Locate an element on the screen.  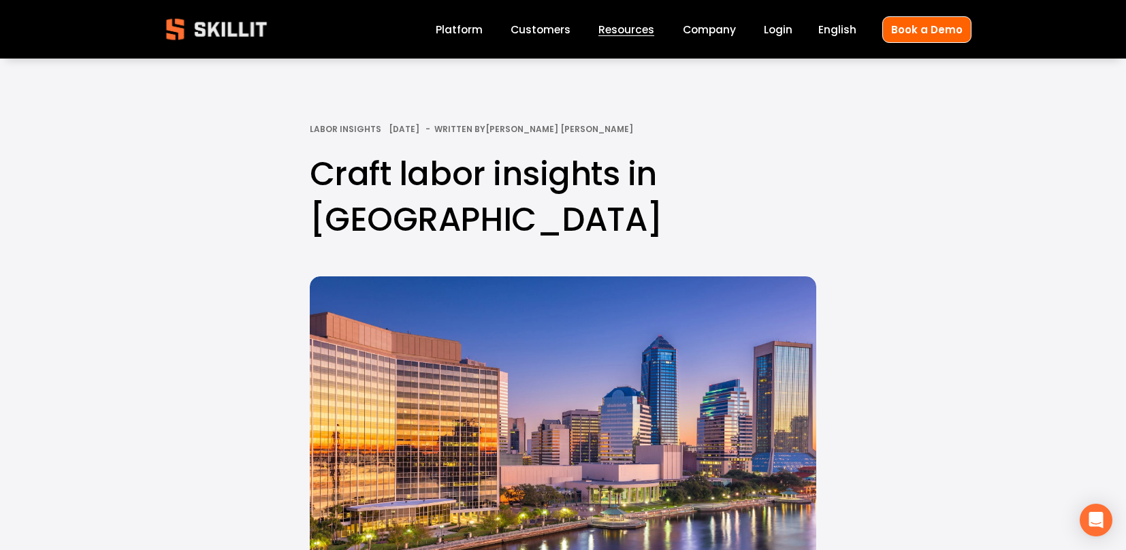
a: Labor Insights is located at coordinates (345, 129).